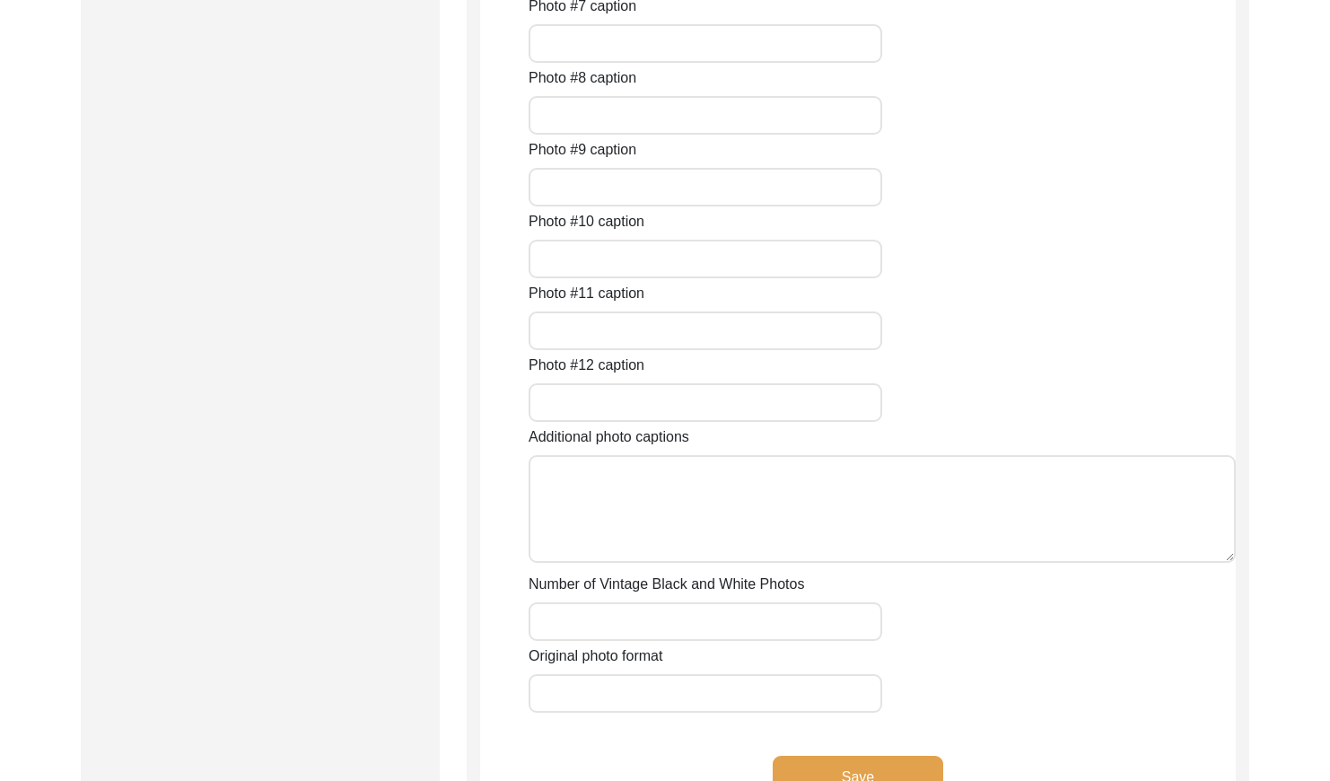 The height and width of the screenshot is (781, 1330). I want to click on label: Photo #12 caption, so click(586, 365).